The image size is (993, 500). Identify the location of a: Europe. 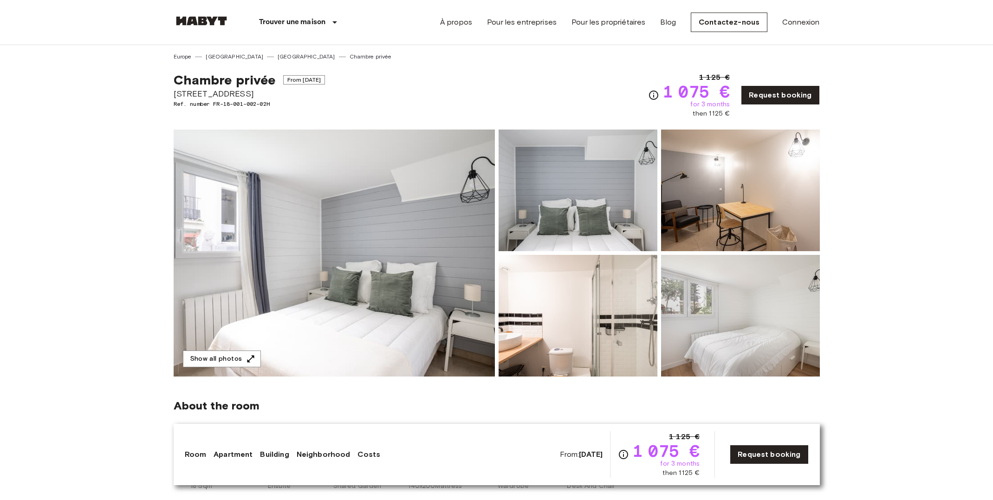
(182, 57).